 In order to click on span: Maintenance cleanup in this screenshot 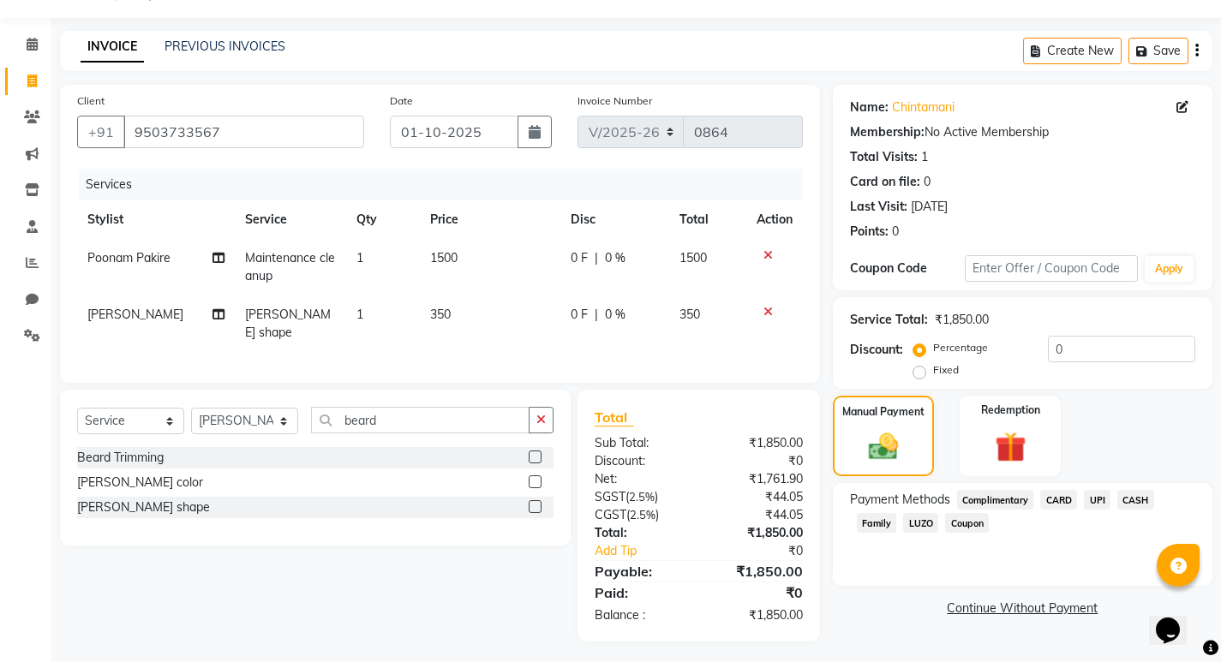, I will do `click(290, 267)`.